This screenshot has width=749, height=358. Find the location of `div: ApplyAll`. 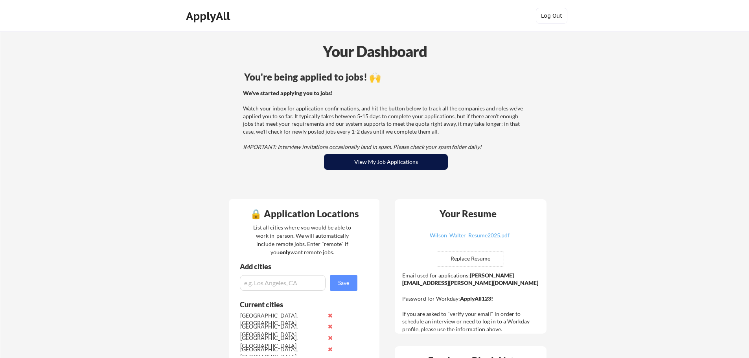

div: ApplyAll is located at coordinates (209, 16).